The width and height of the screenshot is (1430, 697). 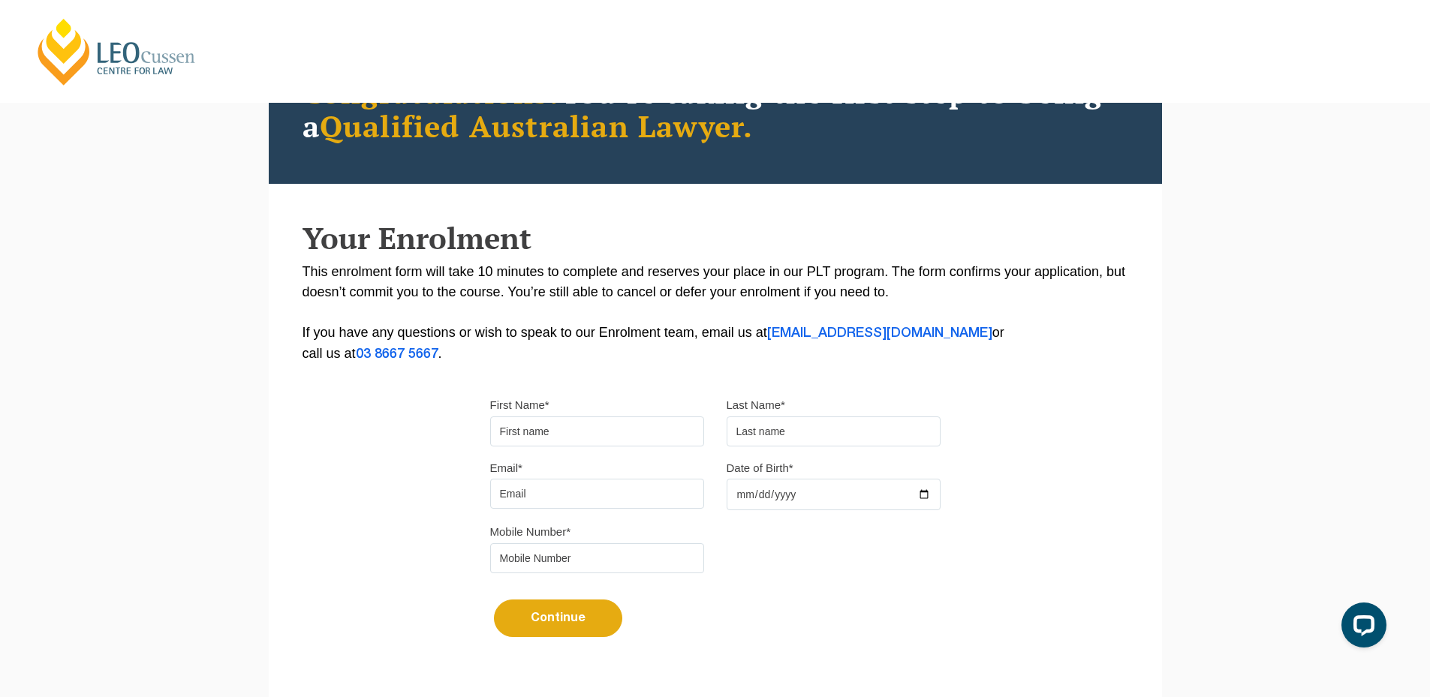 I want to click on button: Open LiveChat chat widget, so click(x=35, y=29).